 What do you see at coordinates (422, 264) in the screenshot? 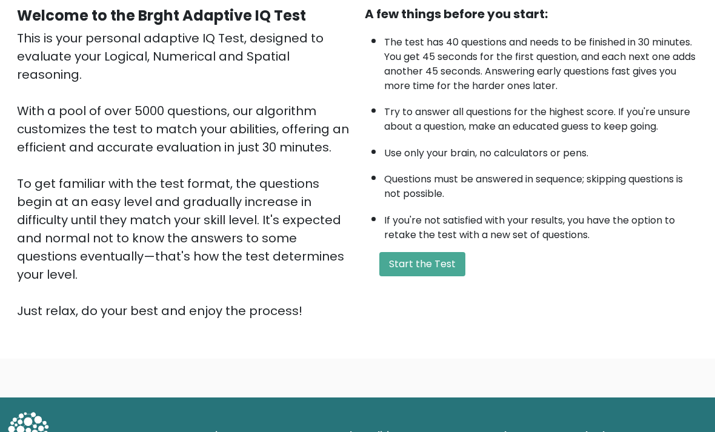
I see `button: Start the Test` at bounding box center [422, 264].